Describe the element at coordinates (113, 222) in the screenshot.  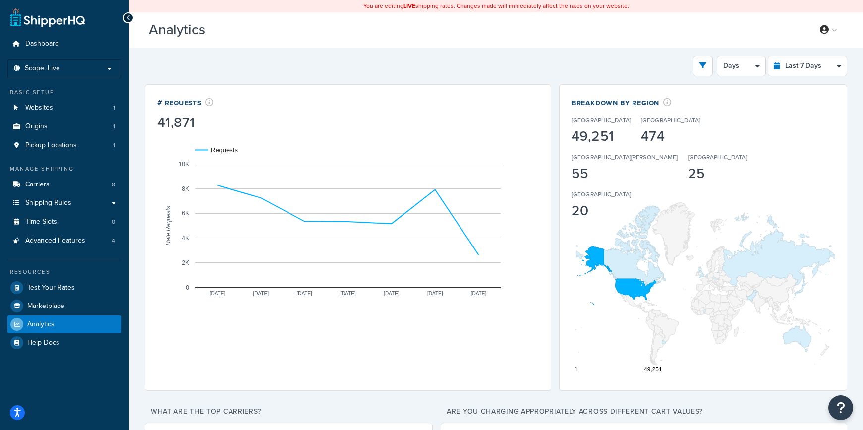
I see `span: 0` at that location.